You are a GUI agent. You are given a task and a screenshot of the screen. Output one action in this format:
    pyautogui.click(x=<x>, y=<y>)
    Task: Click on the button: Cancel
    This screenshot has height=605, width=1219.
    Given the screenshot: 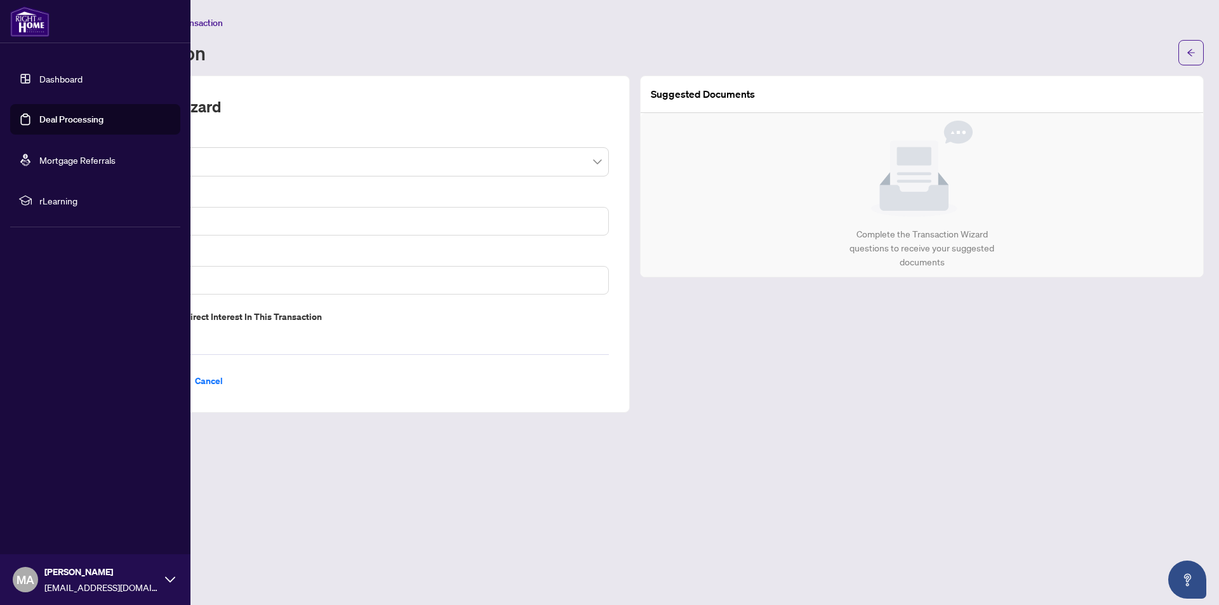 What is the action you would take?
    pyautogui.click(x=209, y=381)
    